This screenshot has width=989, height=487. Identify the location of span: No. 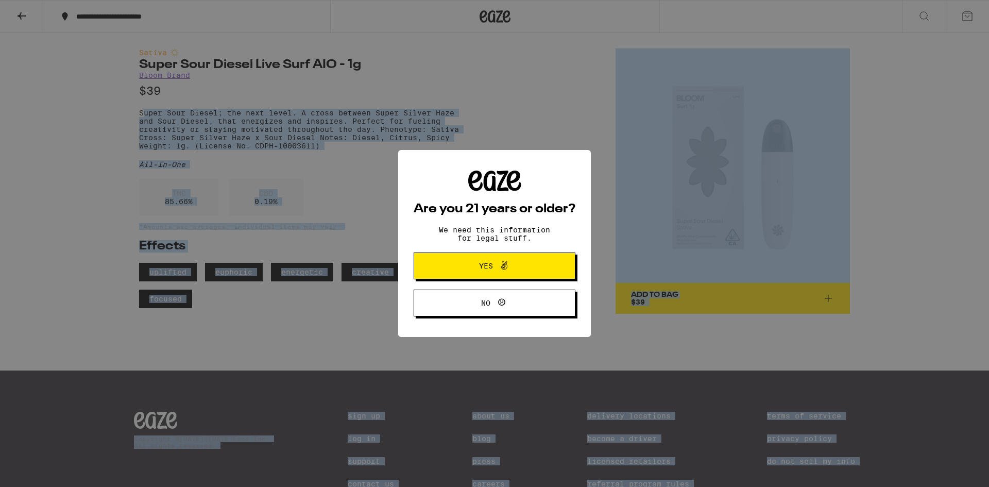
(486, 303).